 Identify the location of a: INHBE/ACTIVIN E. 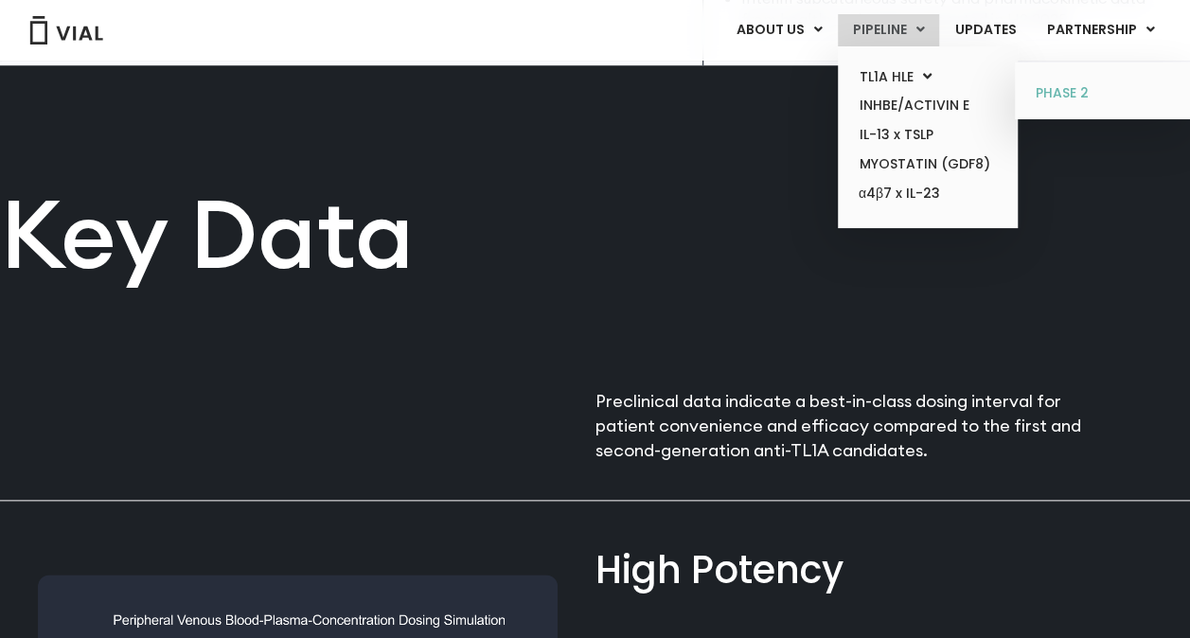
(927, 105).